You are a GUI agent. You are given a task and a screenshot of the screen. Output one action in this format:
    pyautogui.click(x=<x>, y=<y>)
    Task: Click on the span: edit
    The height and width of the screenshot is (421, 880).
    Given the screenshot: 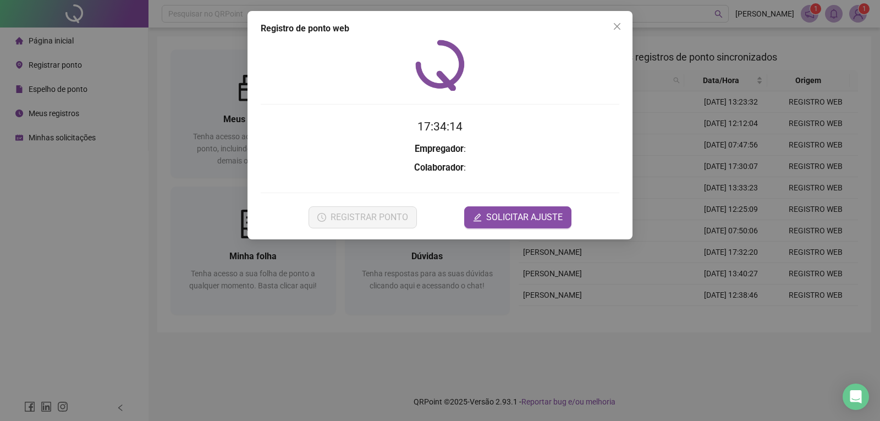 What is the action you would take?
    pyautogui.click(x=477, y=217)
    